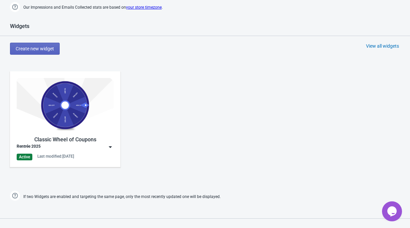 This screenshot has width=410, height=228. What do you see at coordinates (35, 49) in the screenshot?
I see `button: Create new widget` at bounding box center [35, 49].